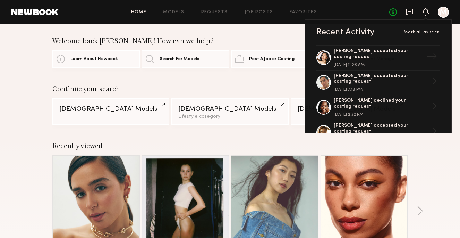  I want to click on a: M, so click(444, 12).